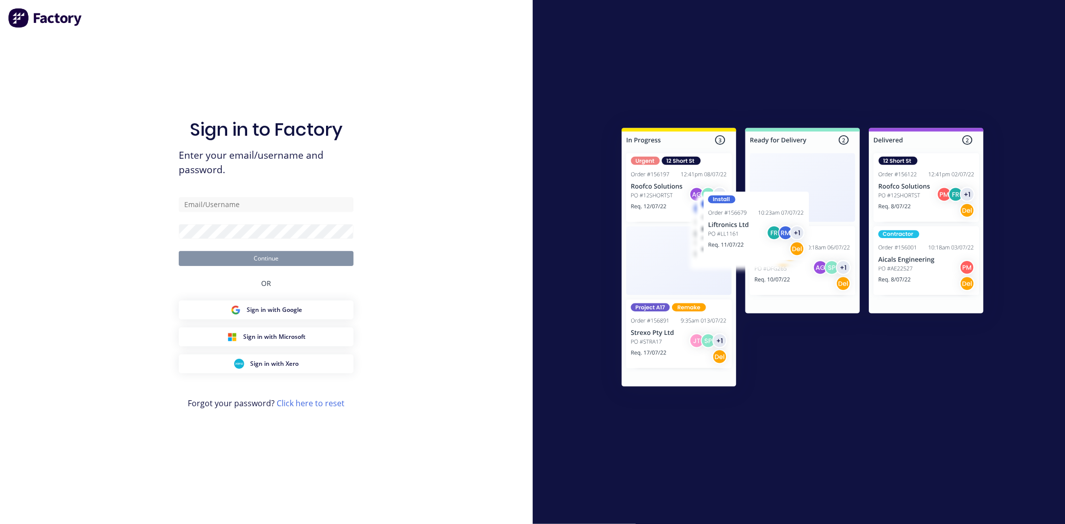 The height and width of the screenshot is (524, 1065). I want to click on span: Forgot your password?, so click(266, 404).